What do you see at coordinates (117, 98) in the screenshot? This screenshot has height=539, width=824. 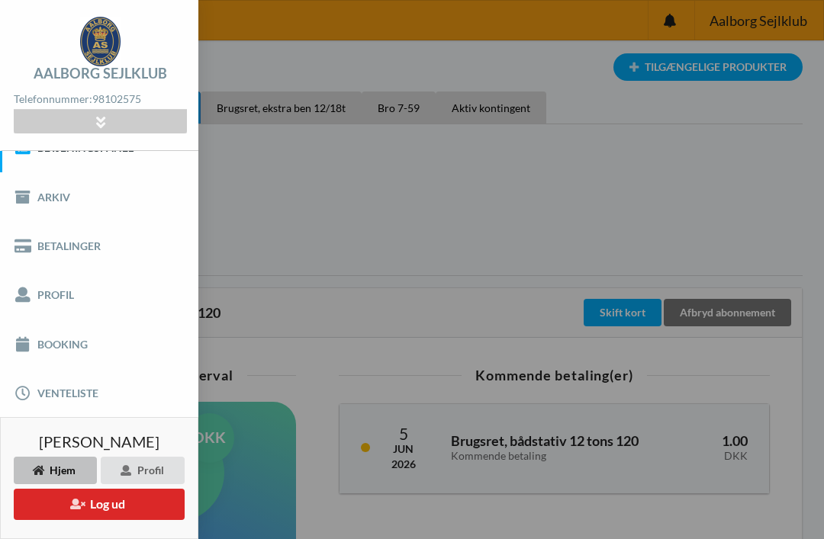 I see `strong: 98102575` at bounding box center [117, 98].